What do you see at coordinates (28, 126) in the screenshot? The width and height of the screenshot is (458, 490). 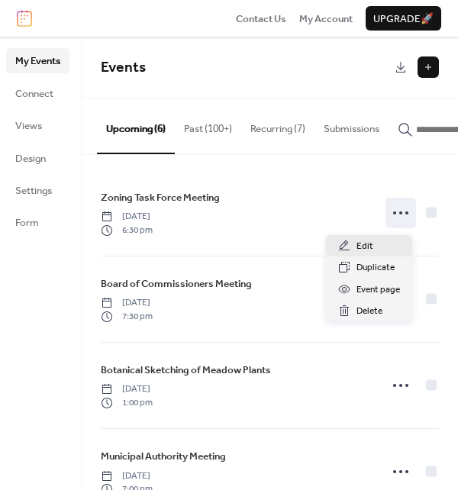 I see `span: Views` at bounding box center [28, 126].